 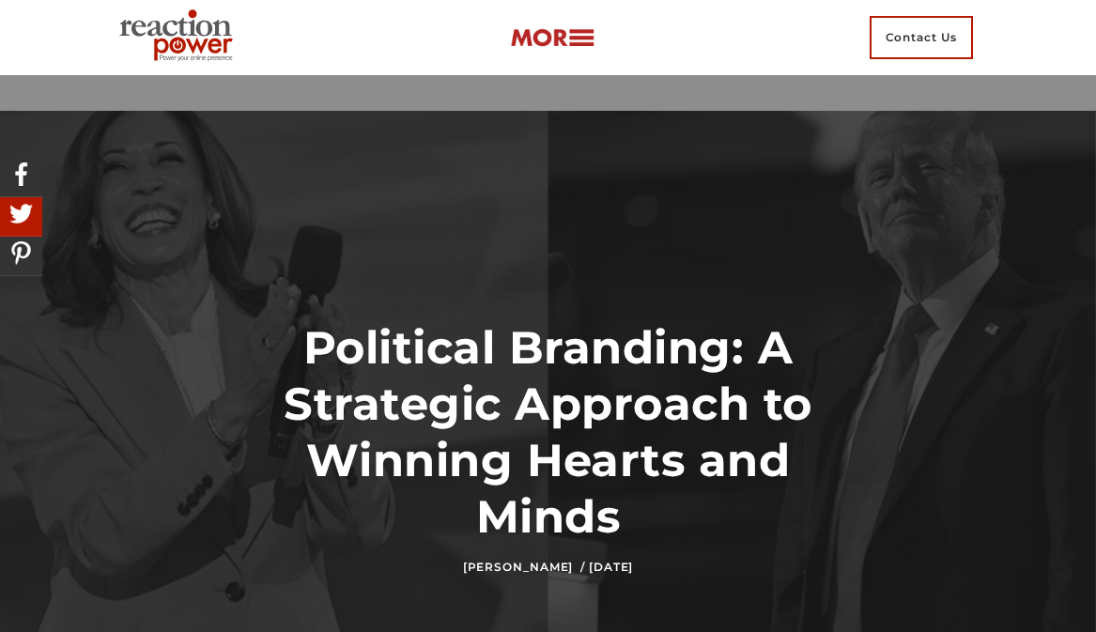 I want to click on img: Share On Twitter, so click(x=21, y=213).